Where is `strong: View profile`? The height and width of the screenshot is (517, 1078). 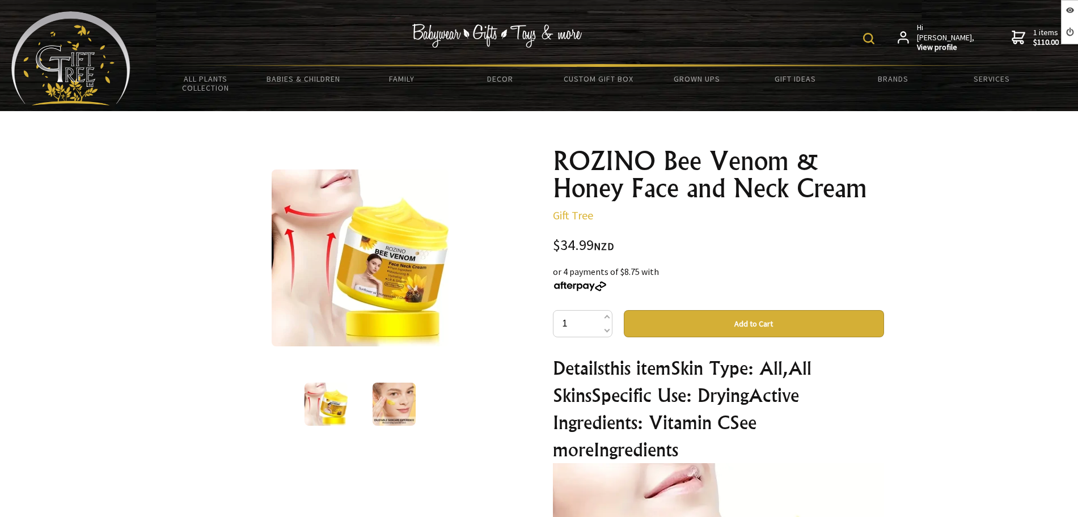 strong: View profile is located at coordinates (946, 48).